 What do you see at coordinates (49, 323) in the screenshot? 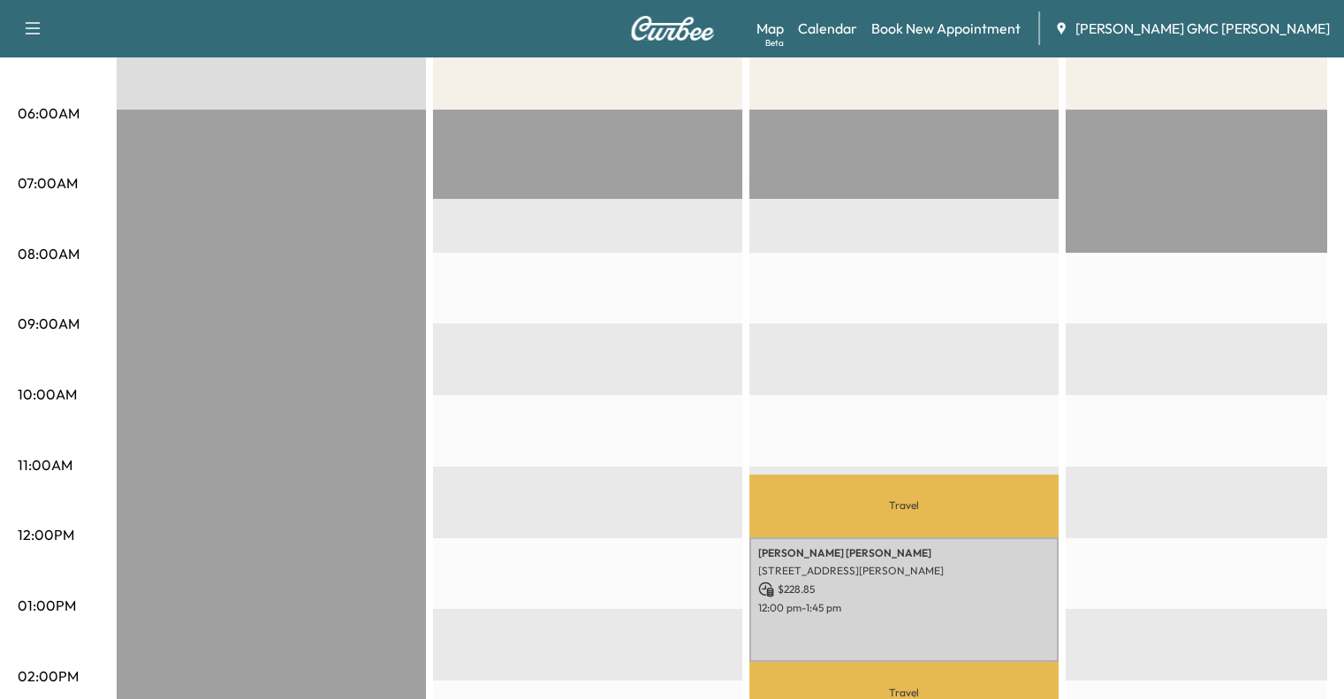
I see `p: 09:00AM` at bounding box center [49, 323].